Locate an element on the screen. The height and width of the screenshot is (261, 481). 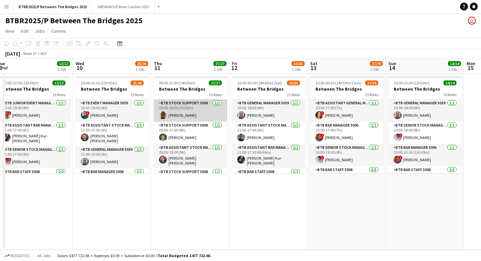
span: Budgeted is located at coordinates (20, 256).